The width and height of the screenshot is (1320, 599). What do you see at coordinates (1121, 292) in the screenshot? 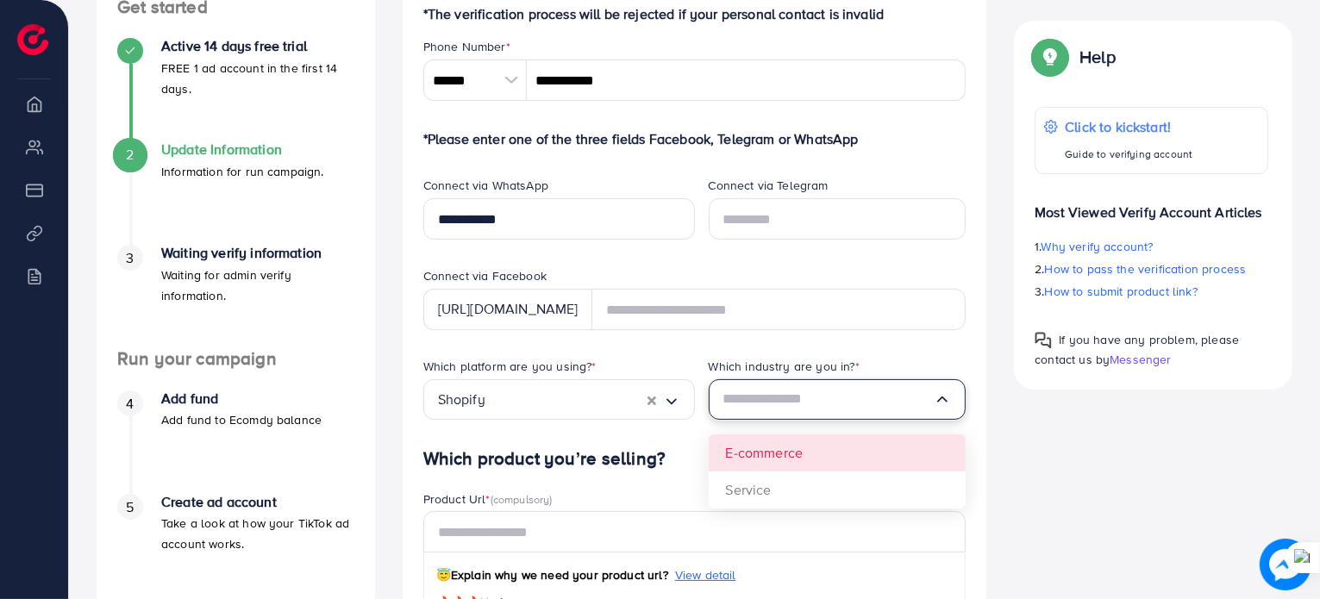
I see `span: How to submit product link?` at bounding box center [1121, 292].